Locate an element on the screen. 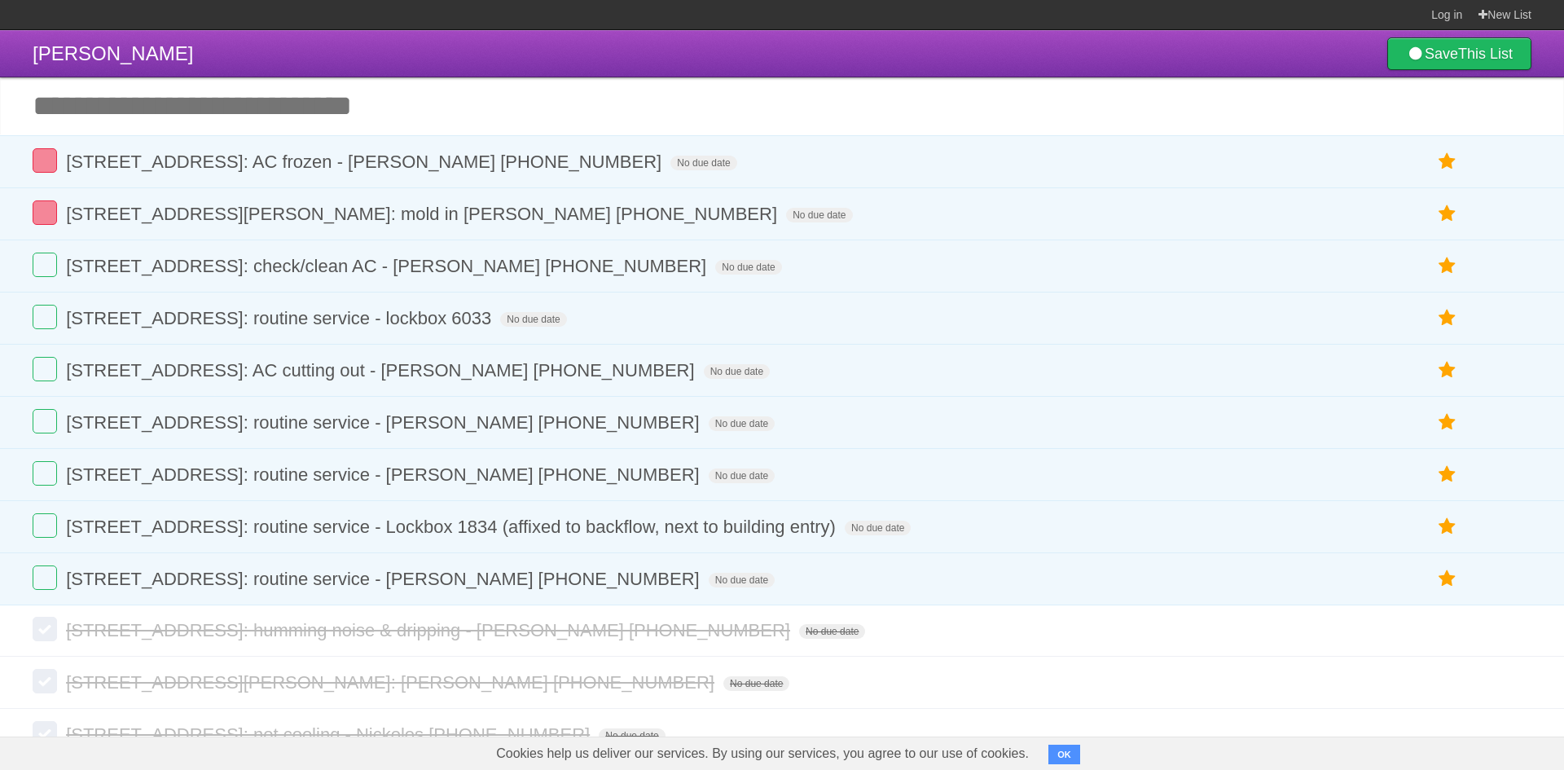  span: Cookies help us deliver our services. By using our services, you agree to our use of cookies. is located at coordinates (762, 753).